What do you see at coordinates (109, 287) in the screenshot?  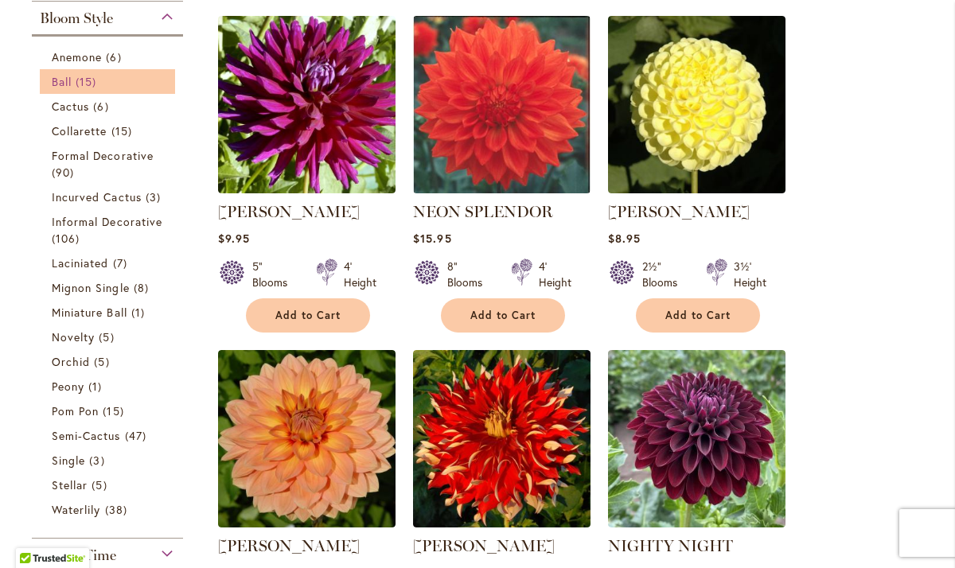 I see `a: Mignon Single 8` at bounding box center [109, 287].